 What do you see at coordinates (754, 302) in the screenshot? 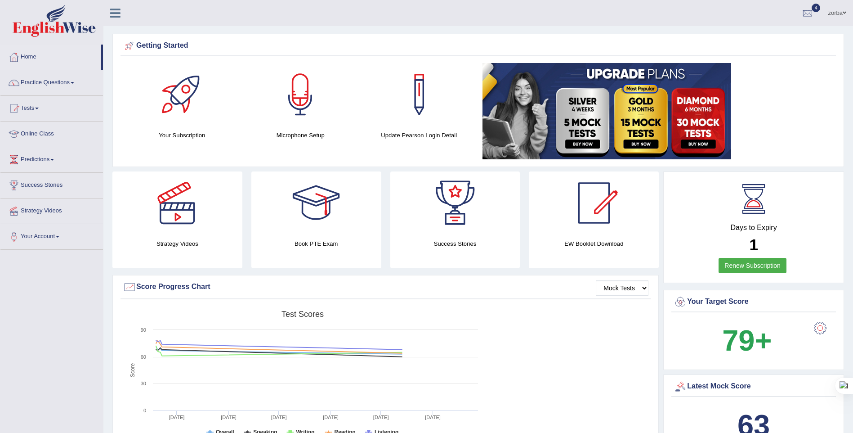
I see `div: Your Target Score` at bounding box center [754, 302].